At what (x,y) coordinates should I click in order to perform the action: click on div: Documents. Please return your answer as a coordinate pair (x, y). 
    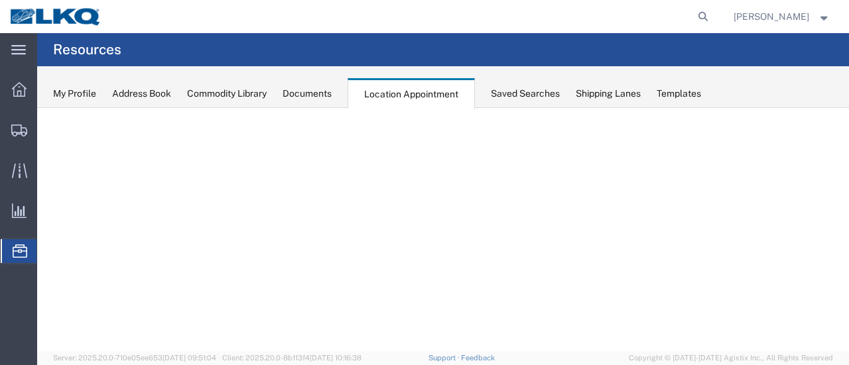
    Looking at the image, I should click on (307, 94).